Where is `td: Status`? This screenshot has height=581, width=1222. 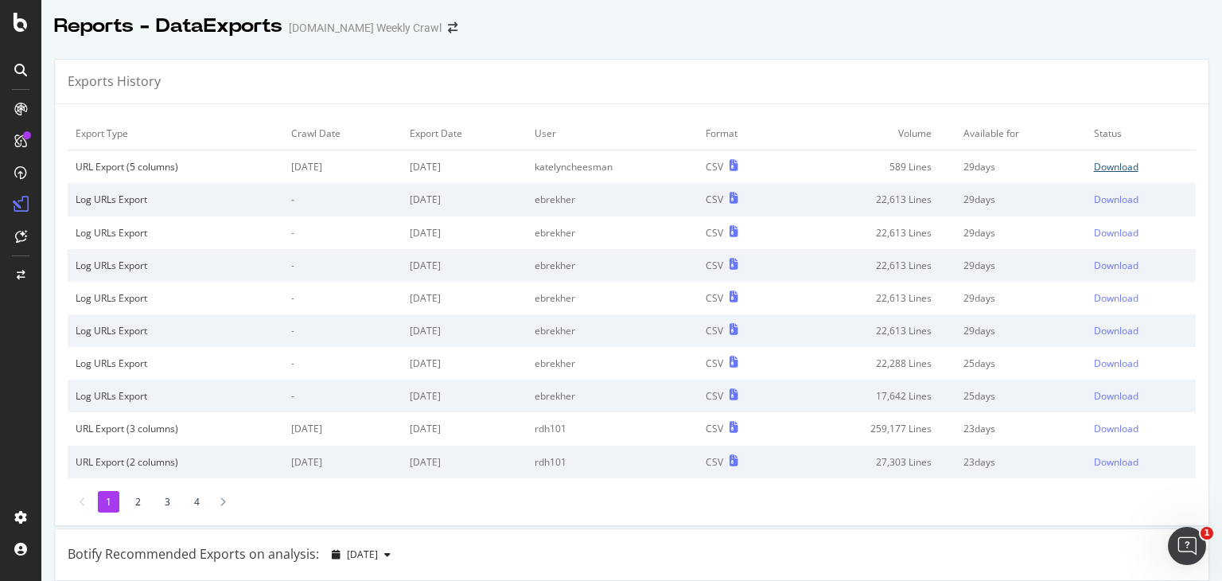 td: Status is located at coordinates (1141, 134).